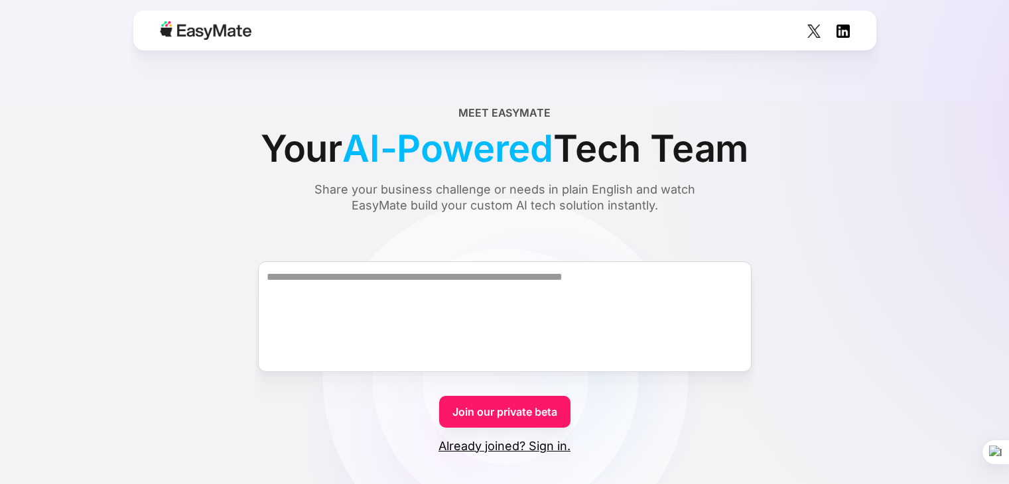 Image resolution: width=1009 pixels, height=484 pixels. I want to click on span: Tech Team, so click(651, 149).